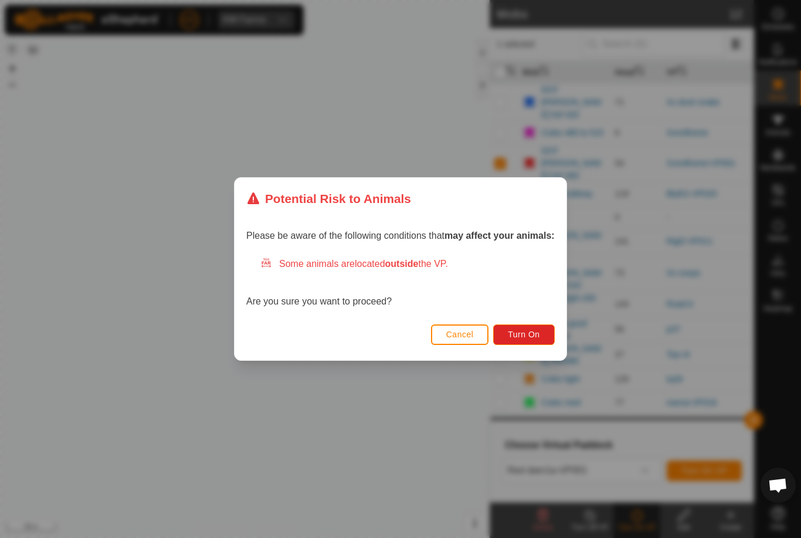 Image resolution: width=801 pixels, height=538 pixels. What do you see at coordinates (500, 235) in the screenshot?
I see `strong: may affect your animals:` at bounding box center [500, 235].